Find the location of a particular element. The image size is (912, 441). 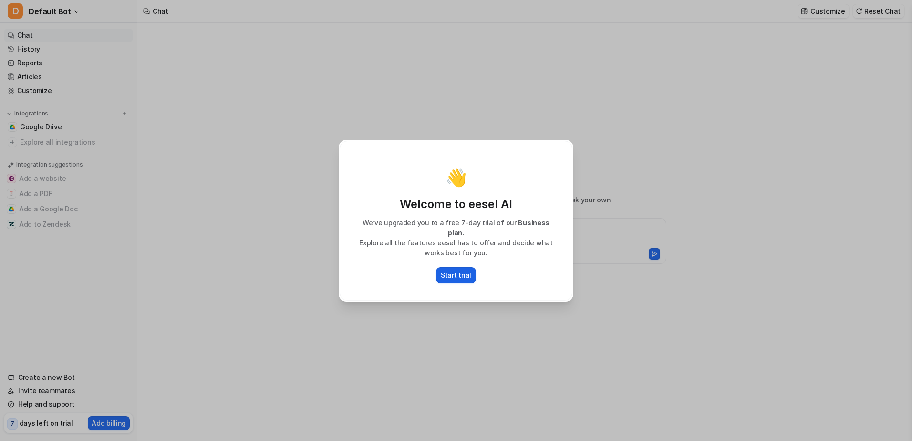

p: Explore all the features eesel has to offer and decide what works best for you. is located at coordinates (456, 248).